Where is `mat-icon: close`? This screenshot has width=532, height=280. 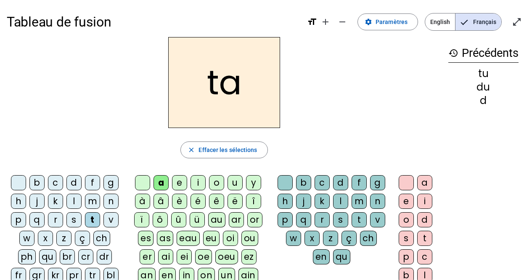 mat-icon: close is located at coordinates (191, 150).